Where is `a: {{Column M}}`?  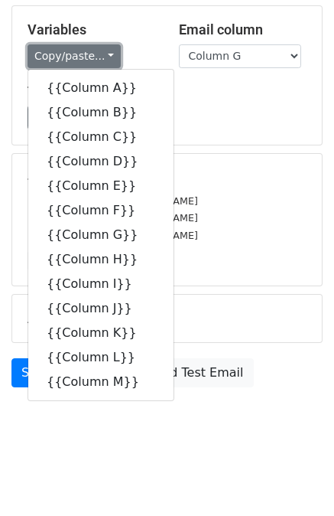 a: {{Column M}} is located at coordinates (101, 382).